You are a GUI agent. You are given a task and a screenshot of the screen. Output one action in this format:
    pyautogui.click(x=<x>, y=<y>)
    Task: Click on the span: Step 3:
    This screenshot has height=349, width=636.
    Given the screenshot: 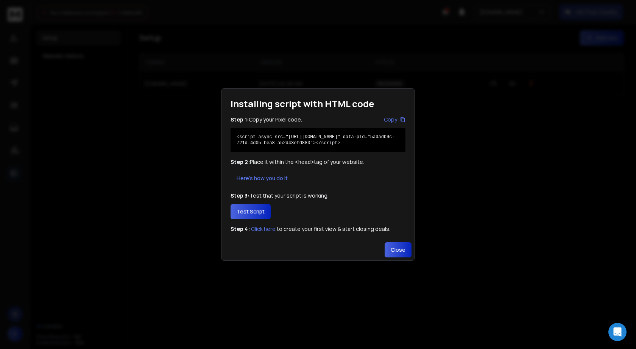 What is the action you would take?
    pyautogui.click(x=240, y=195)
    